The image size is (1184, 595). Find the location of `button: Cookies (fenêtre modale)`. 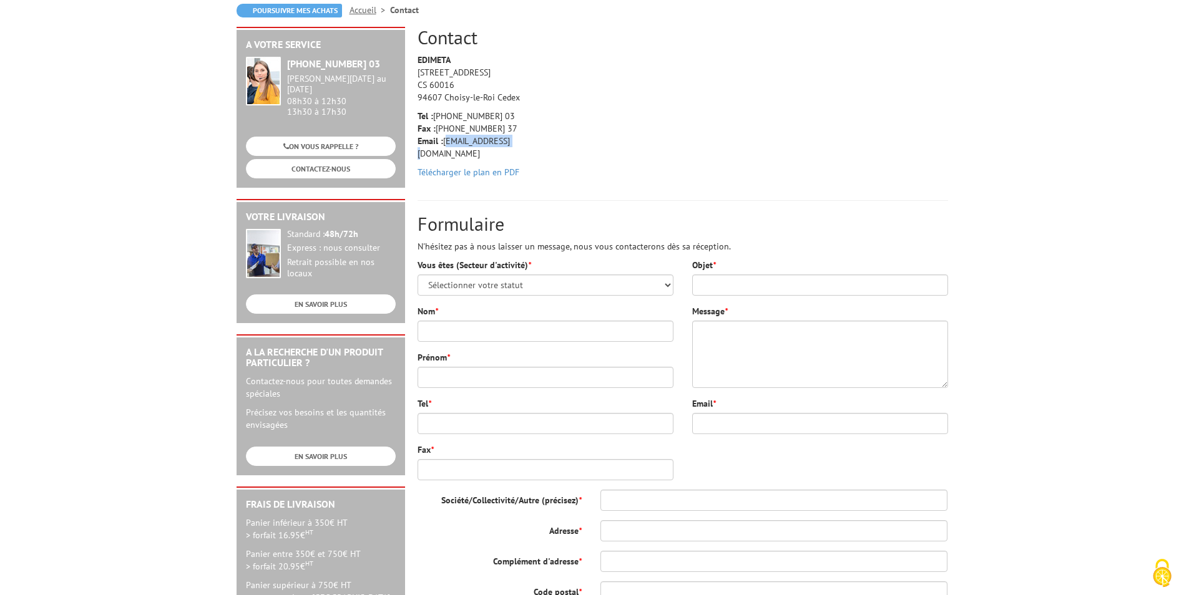

button: Cookies (fenêtre modale) is located at coordinates (1162, 574).